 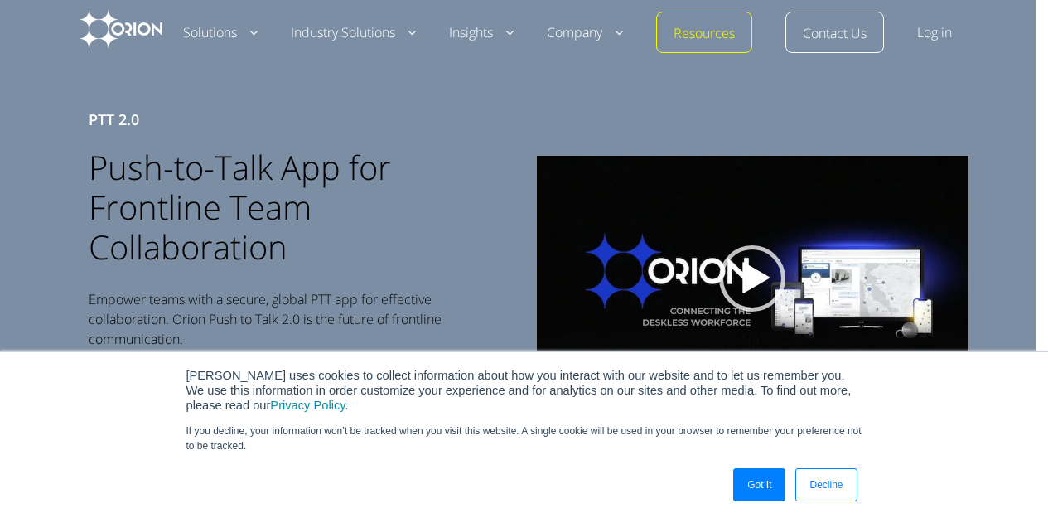 What do you see at coordinates (826, 485) in the screenshot?
I see `a: Decline` at bounding box center [826, 485].